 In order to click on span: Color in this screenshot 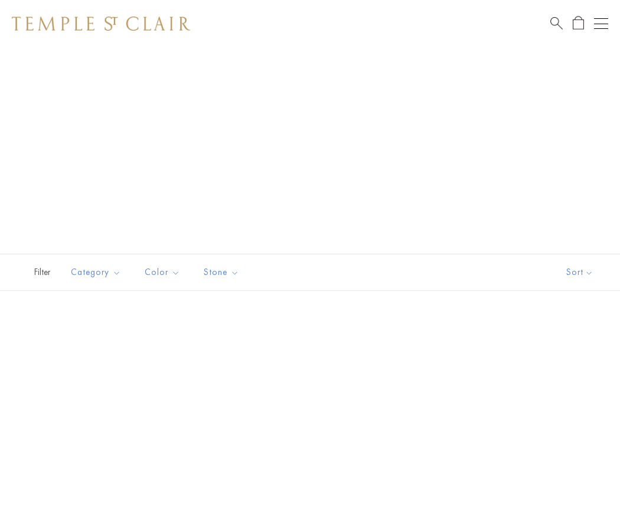, I will do `click(164, 272)`.